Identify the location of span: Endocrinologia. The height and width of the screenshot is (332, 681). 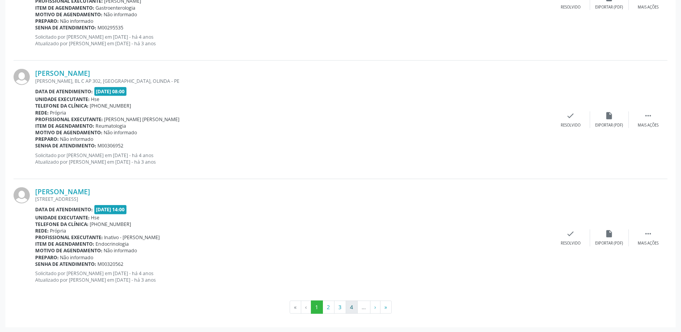
(112, 244).